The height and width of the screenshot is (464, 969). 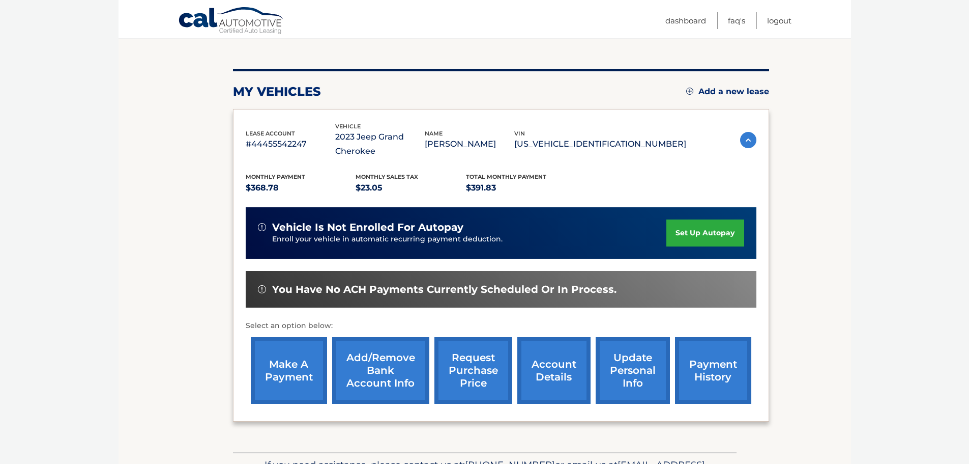 What do you see at coordinates (381, 370) in the screenshot?
I see `a: Add/Remove bank account info` at bounding box center [381, 370].